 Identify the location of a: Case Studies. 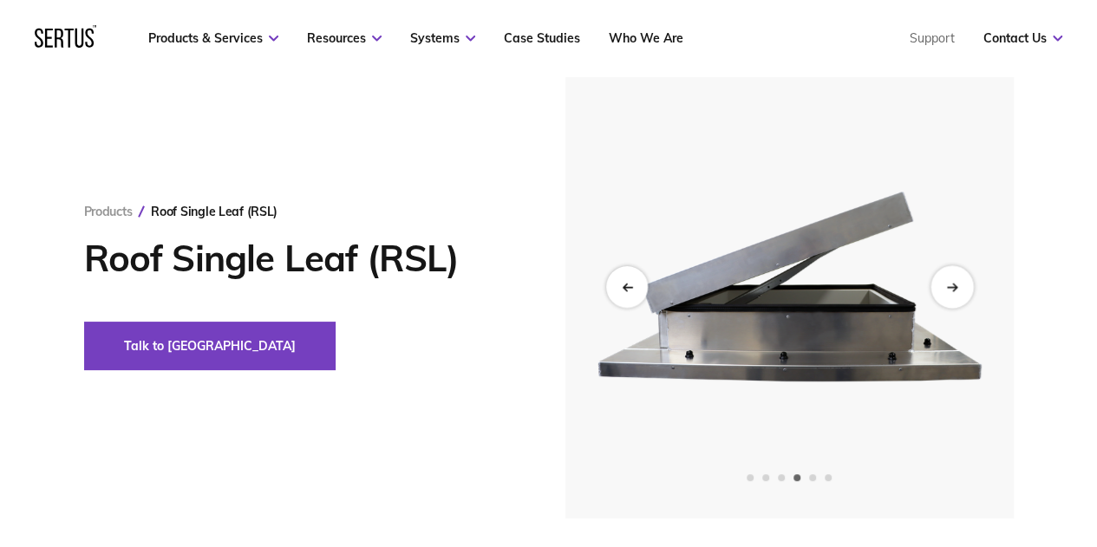
(542, 38).